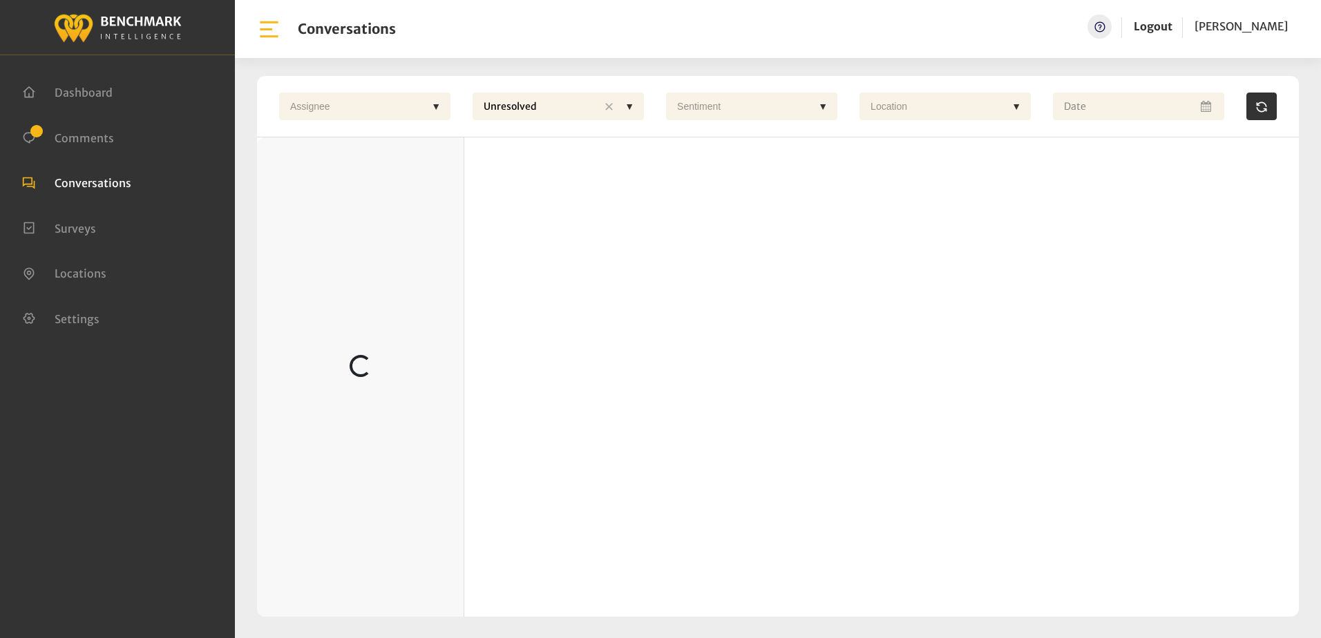  What do you see at coordinates (68, 137) in the screenshot?
I see `a: Comments` at bounding box center [68, 137].